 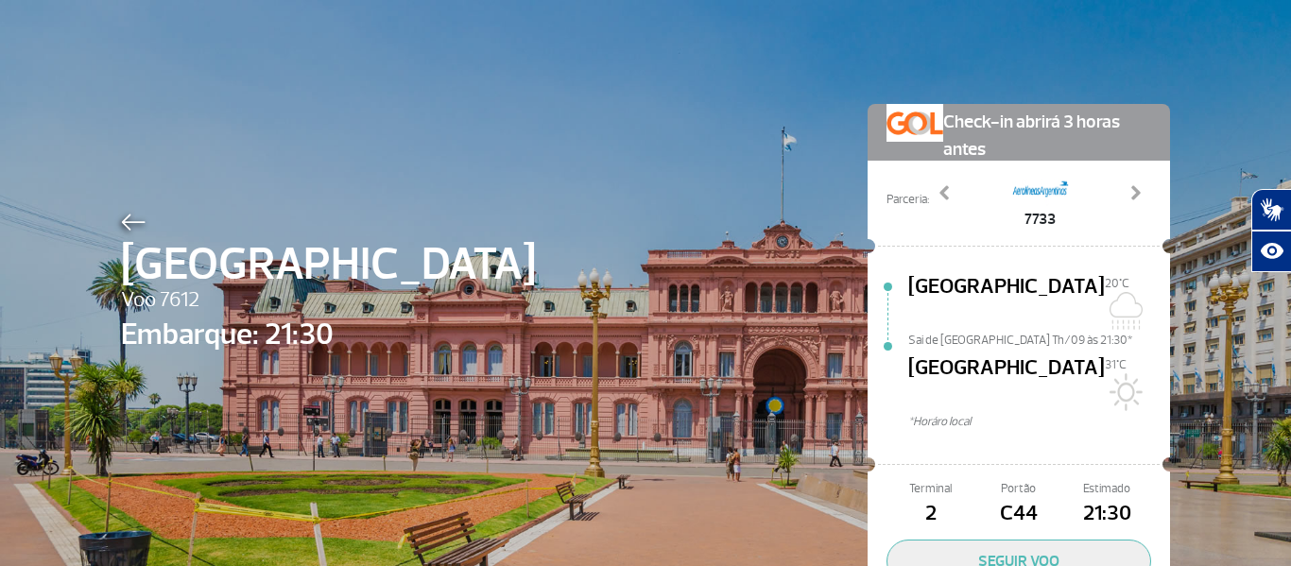 I want to click on span: Estimado, so click(x=1106, y=488).